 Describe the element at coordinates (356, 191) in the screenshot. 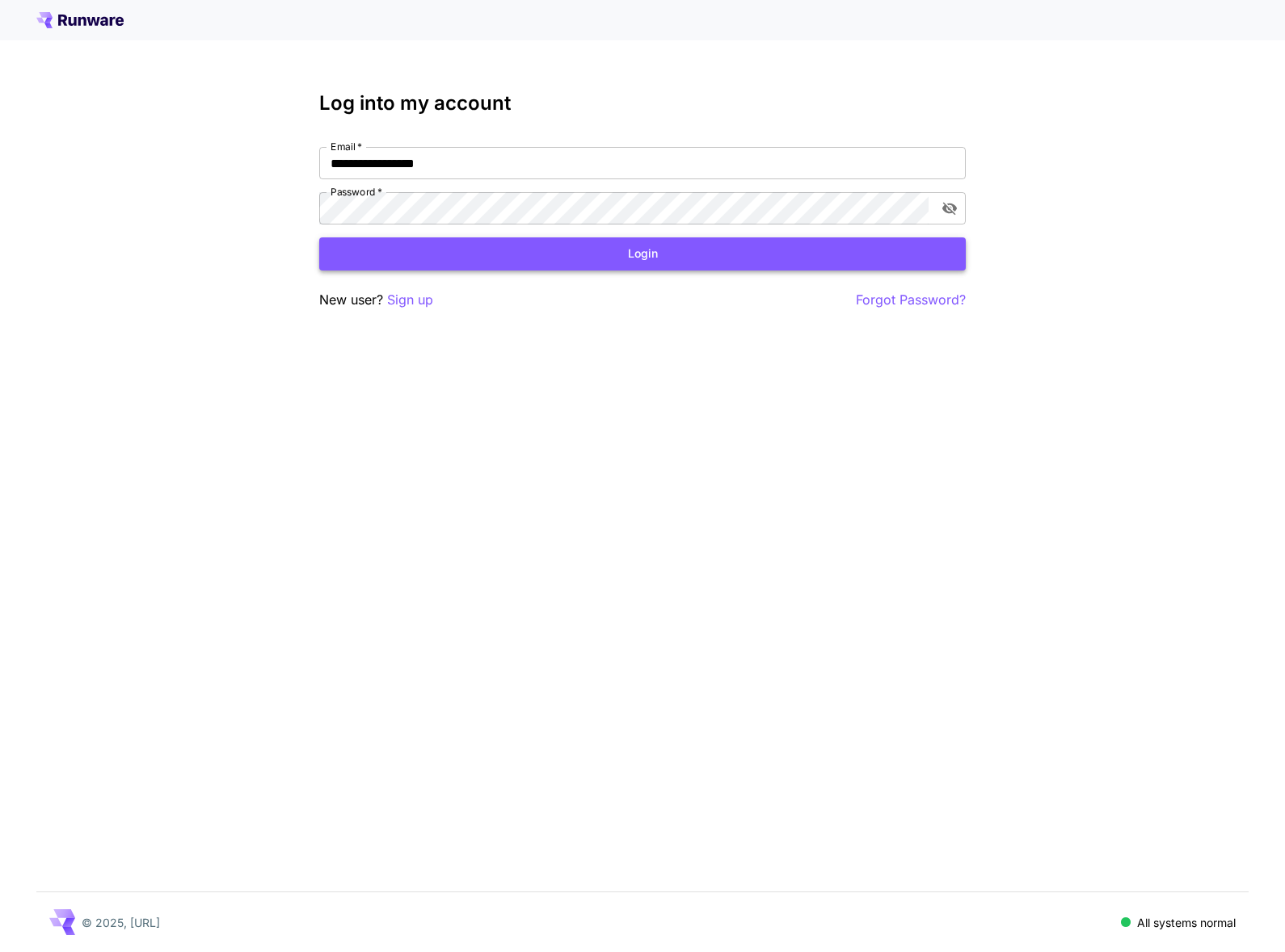

I see `label: Password` at that location.